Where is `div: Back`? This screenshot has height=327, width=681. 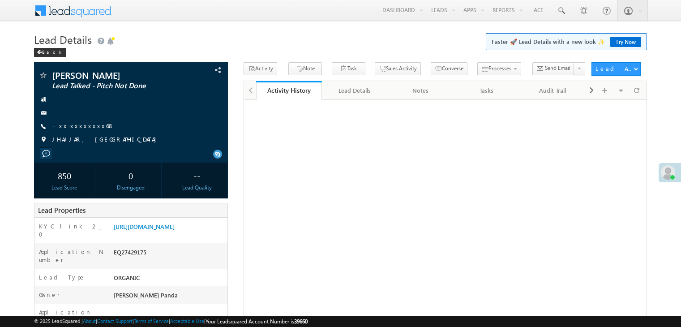
div: Back is located at coordinates (50, 52).